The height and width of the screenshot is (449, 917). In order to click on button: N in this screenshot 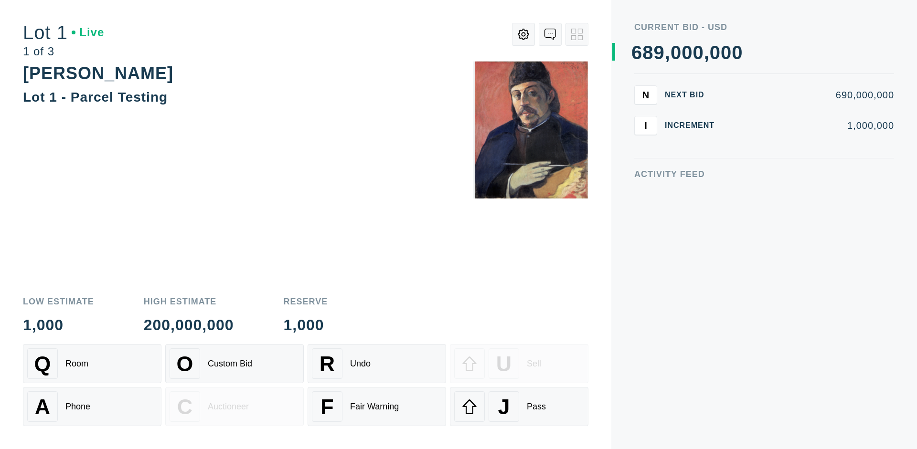, I will do `click(645, 95)`.